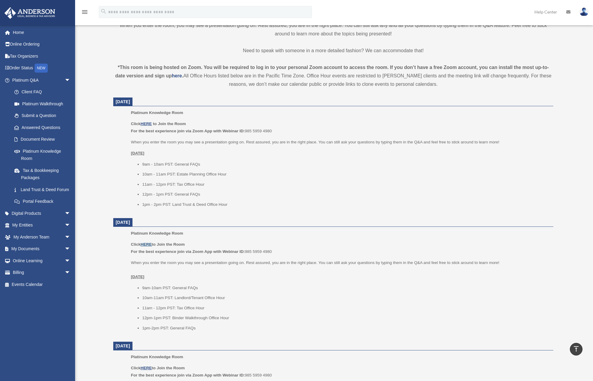 The height and width of the screenshot is (381, 593). I want to click on a: Billingarrow_drop_down, so click(42, 273).